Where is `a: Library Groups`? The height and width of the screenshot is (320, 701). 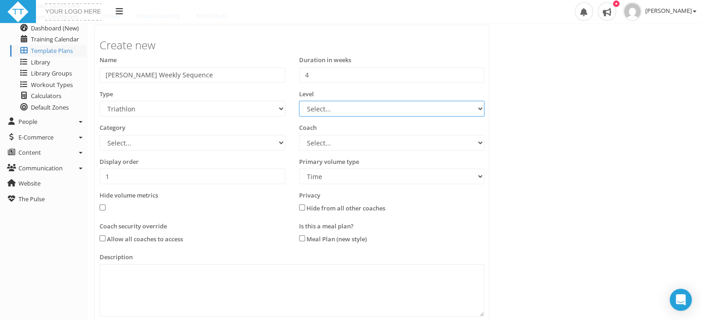 a: Library Groups is located at coordinates (48, 73).